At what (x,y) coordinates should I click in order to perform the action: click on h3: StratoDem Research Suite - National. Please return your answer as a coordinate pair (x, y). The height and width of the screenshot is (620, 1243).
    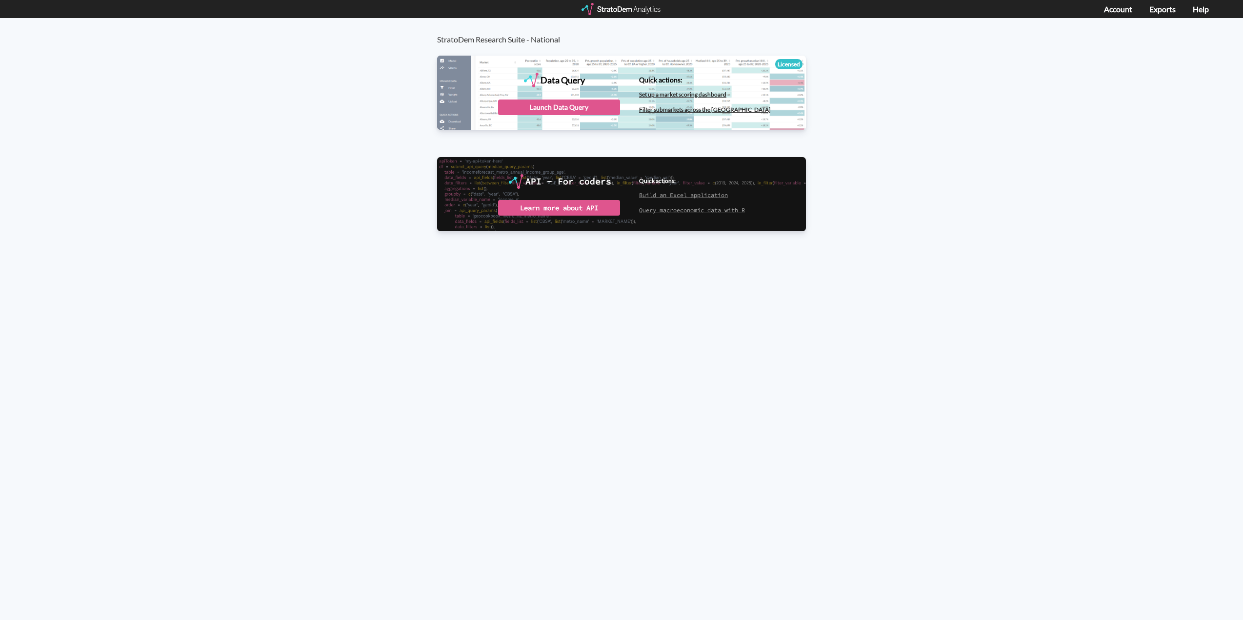
    Looking at the image, I should click on (626, 31).